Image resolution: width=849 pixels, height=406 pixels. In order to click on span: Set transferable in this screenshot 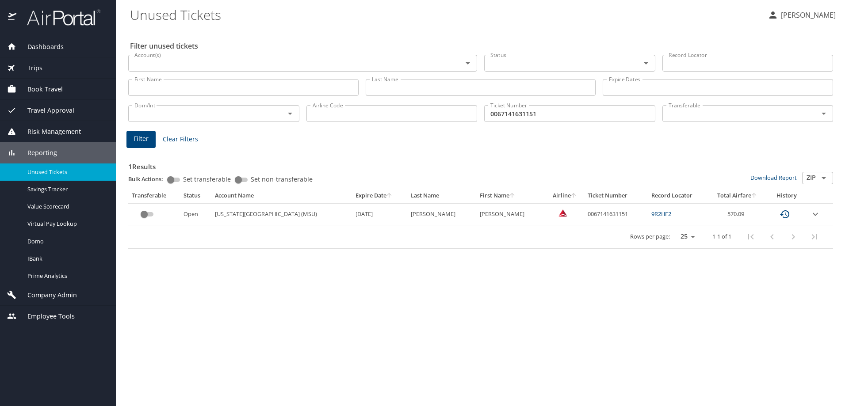, I will do `click(207, 180)`.